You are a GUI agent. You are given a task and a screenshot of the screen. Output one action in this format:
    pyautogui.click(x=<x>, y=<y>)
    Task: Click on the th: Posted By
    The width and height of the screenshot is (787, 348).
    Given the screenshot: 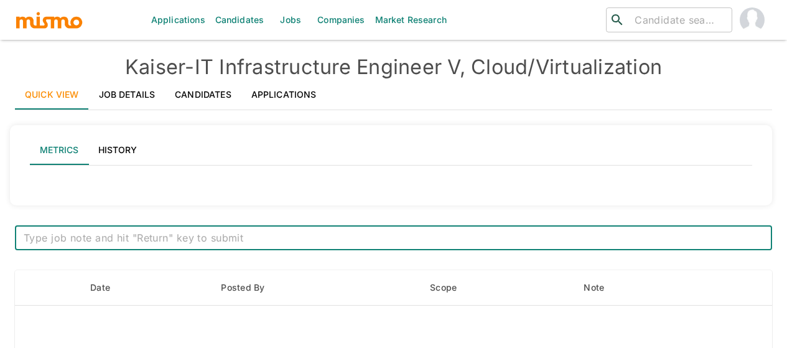 What is the action you would take?
    pyautogui.click(x=315, y=287)
    